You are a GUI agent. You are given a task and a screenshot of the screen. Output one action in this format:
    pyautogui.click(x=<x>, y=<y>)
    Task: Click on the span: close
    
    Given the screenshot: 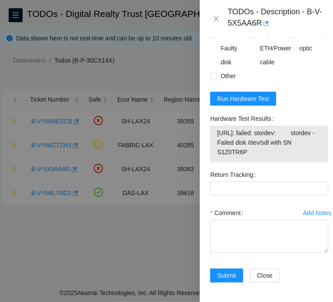 What is the action you would take?
    pyautogui.click(x=216, y=19)
    